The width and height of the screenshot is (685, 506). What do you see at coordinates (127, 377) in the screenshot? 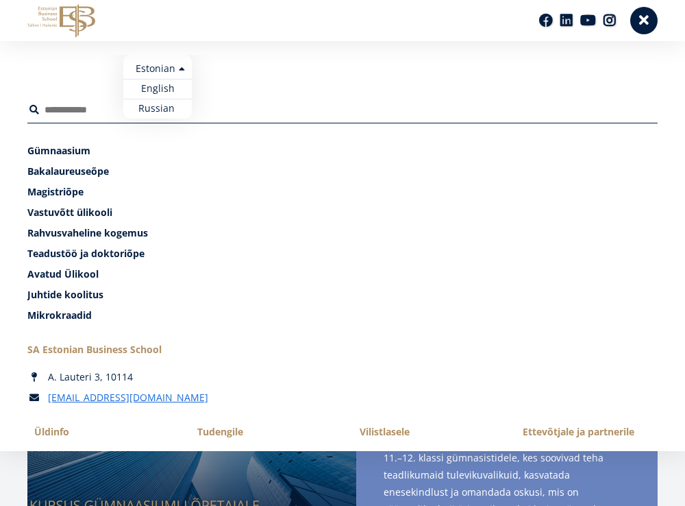
I see `div: A. Lauteri 3, 10114` at bounding box center [127, 377].